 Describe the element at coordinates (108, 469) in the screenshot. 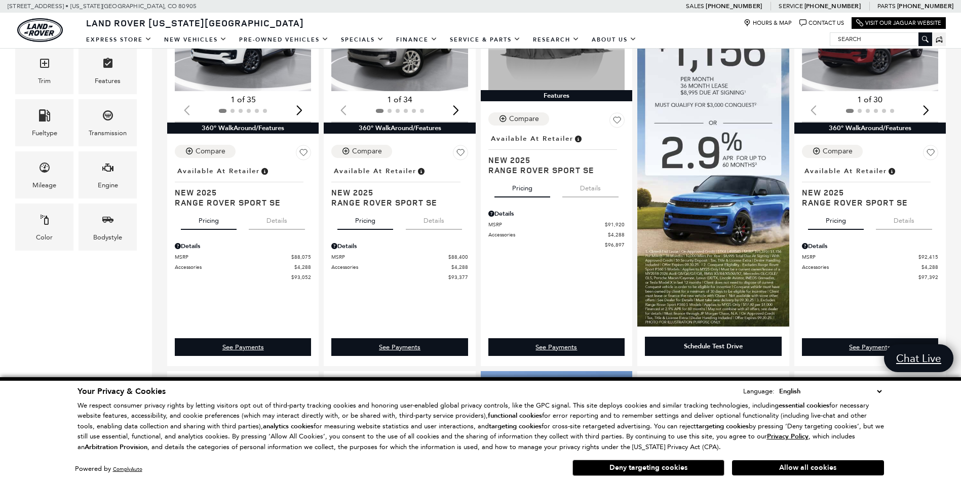

I see `div: Powered by` at that location.